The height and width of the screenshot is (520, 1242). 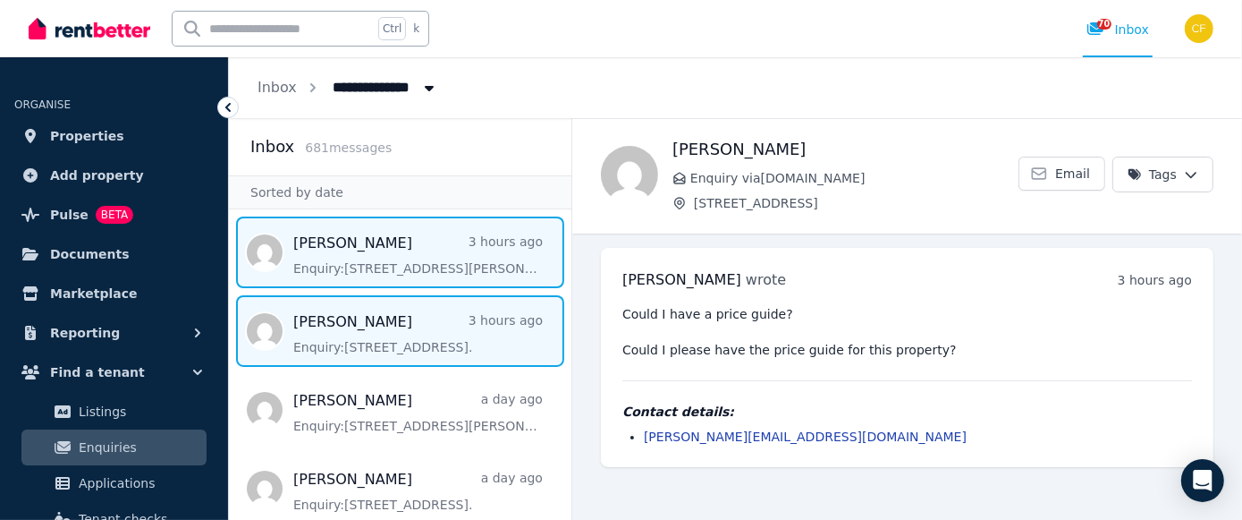 What do you see at coordinates (89, 29) in the screenshot?
I see `img: RentBetter` at bounding box center [89, 29].